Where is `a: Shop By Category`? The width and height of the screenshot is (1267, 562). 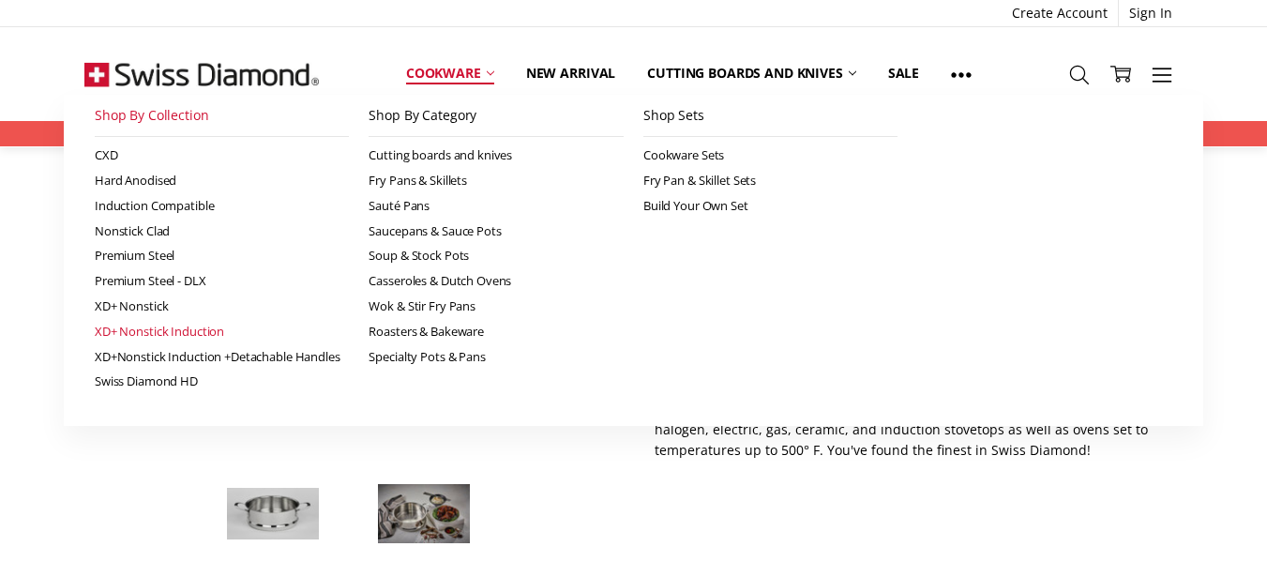 a: Shop By Category is located at coordinates (496, 115).